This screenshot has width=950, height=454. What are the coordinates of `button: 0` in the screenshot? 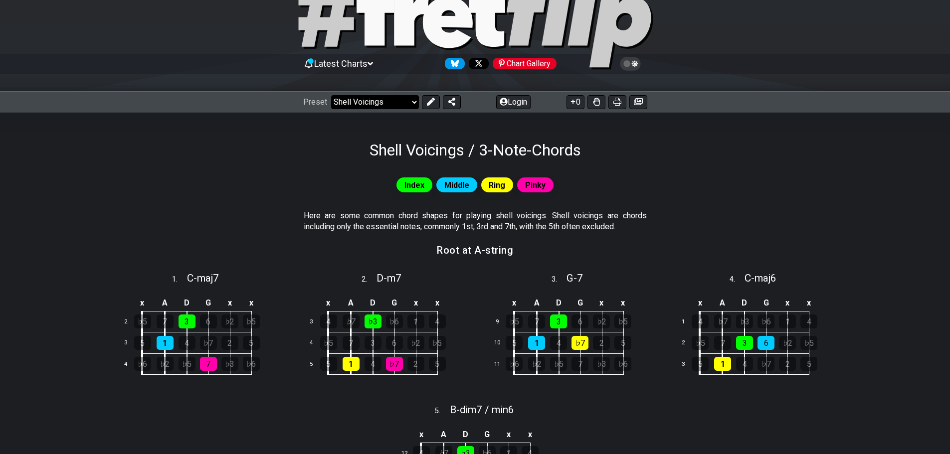 It's located at (576, 102).